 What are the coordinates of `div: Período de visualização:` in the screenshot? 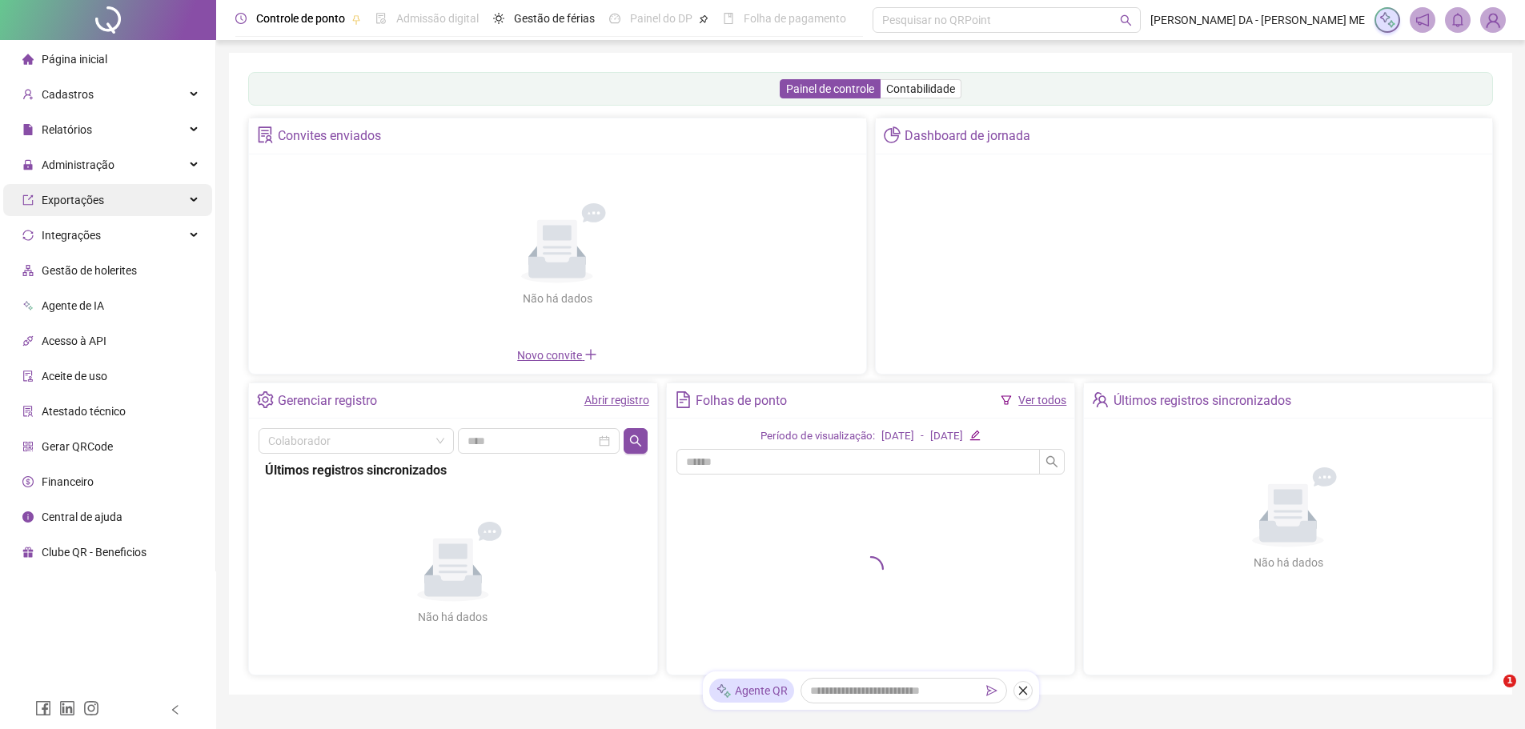 It's located at (817, 436).